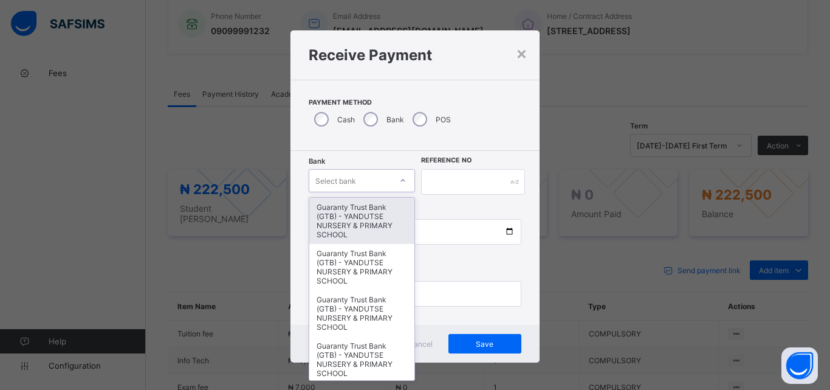  Describe the element at coordinates (421, 343) in the screenshot. I see `span: Cancel` at that location.